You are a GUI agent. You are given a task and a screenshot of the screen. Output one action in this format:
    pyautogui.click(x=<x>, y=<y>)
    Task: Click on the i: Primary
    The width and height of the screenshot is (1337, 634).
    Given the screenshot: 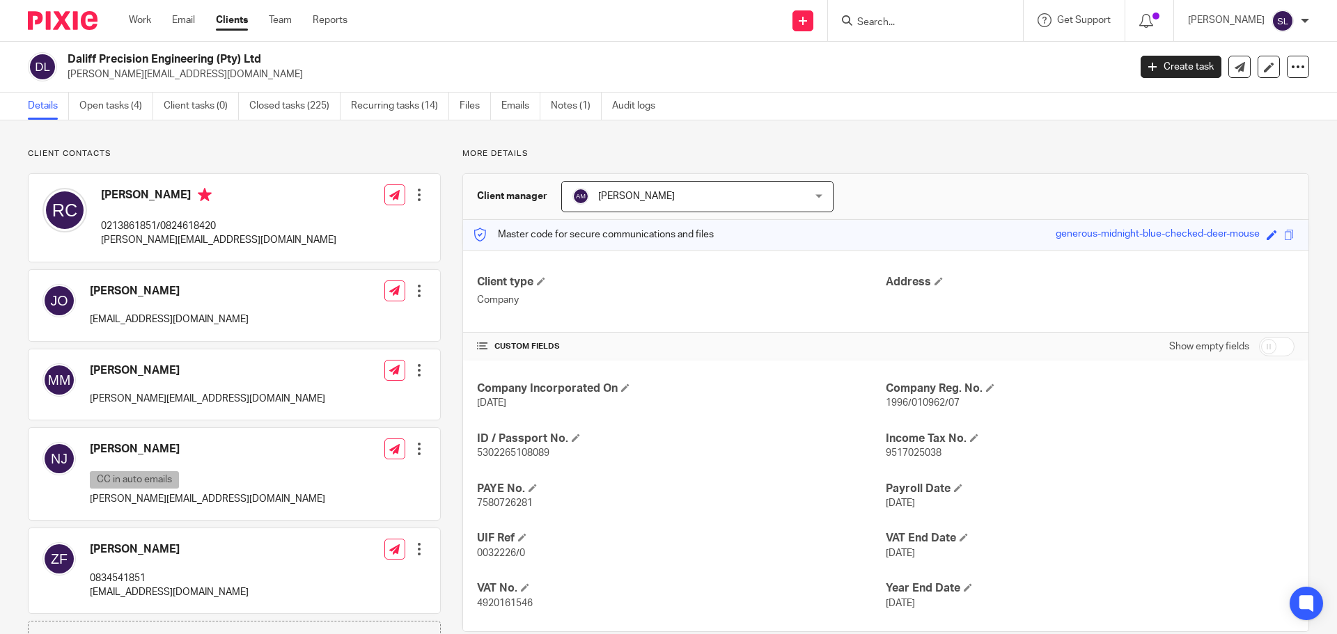 What is the action you would take?
    pyautogui.click(x=205, y=195)
    